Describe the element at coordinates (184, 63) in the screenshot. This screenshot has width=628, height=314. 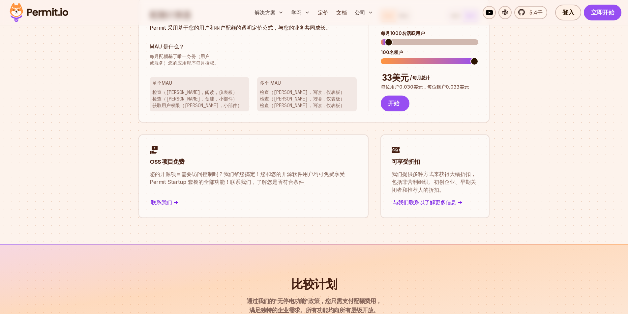
I see `font: 或服务）您的应用程序每月授权。` at that location.